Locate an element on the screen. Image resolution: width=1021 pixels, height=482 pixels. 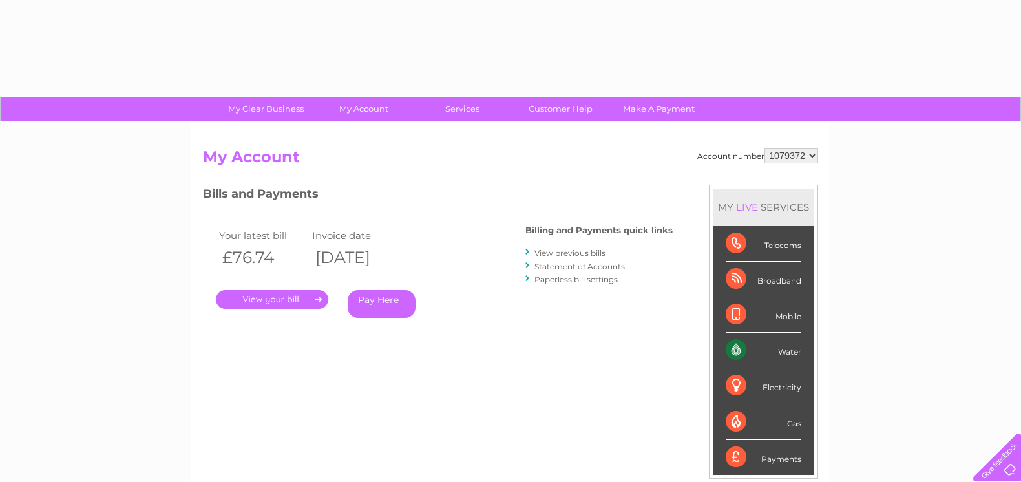
a: View previous bills is located at coordinates (570, 253).